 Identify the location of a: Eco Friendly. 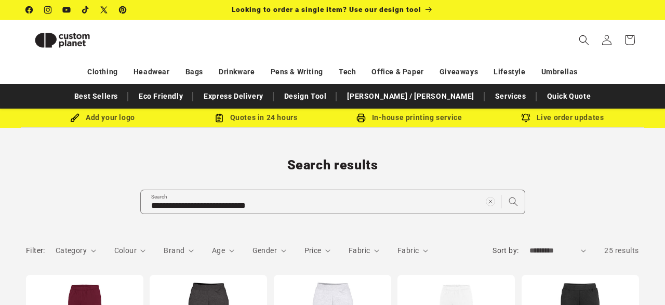
(161, 96).